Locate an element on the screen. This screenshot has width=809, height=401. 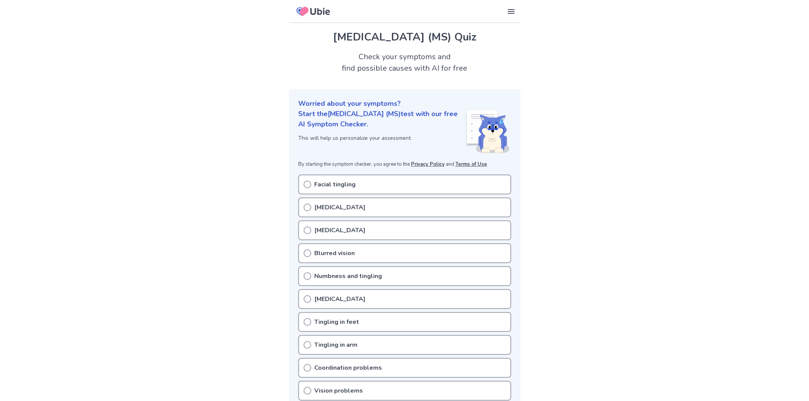
img: Shiba is located at coordinates (487, 132).